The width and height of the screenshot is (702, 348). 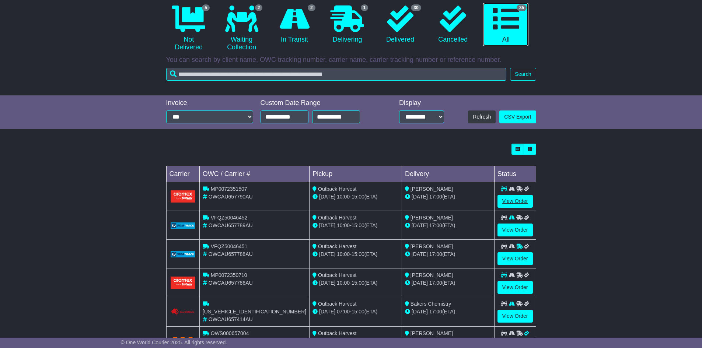 I want to click on span: OWCAU657789AU, so click(x=231, y=225).